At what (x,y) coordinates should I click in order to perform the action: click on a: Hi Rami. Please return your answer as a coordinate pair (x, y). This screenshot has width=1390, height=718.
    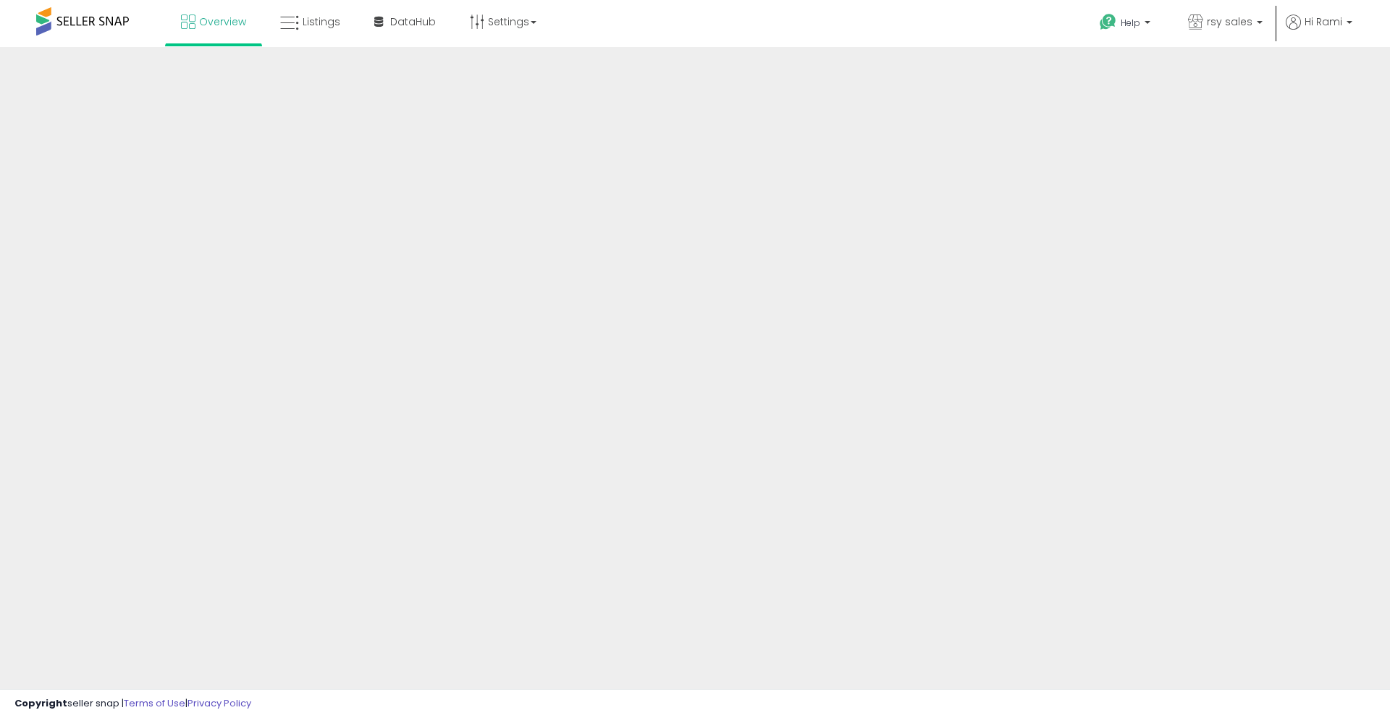
    Looking at the image, I should click on (1319, 30).